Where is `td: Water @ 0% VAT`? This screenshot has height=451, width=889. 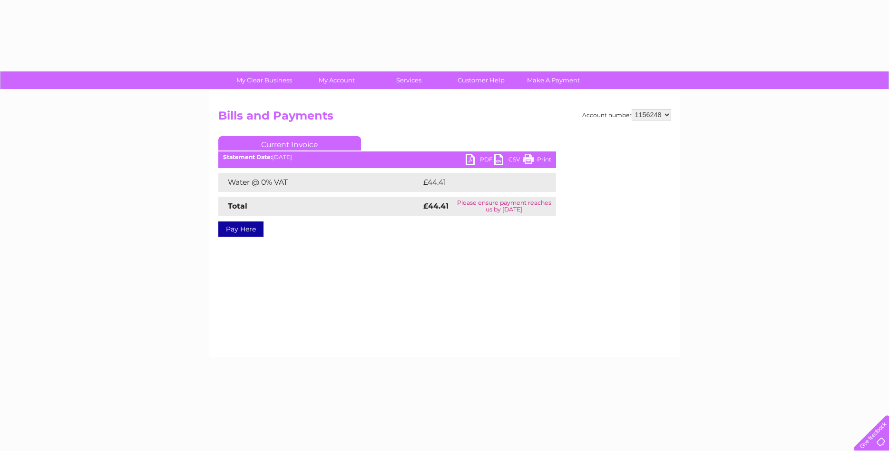 td: Water @ 0% VAT is located at coordinates (320, 182).